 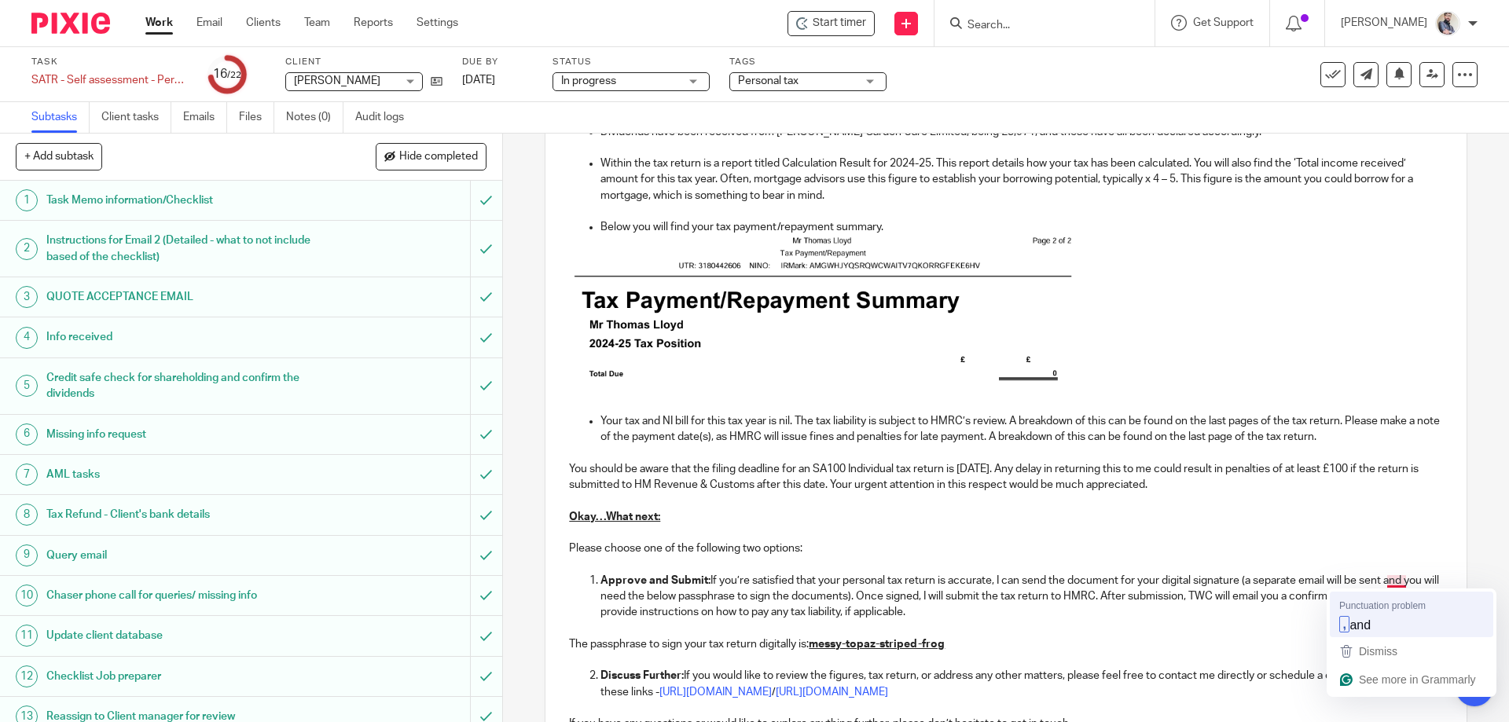 I want to click on div: 7, so click(x=27, y=475).